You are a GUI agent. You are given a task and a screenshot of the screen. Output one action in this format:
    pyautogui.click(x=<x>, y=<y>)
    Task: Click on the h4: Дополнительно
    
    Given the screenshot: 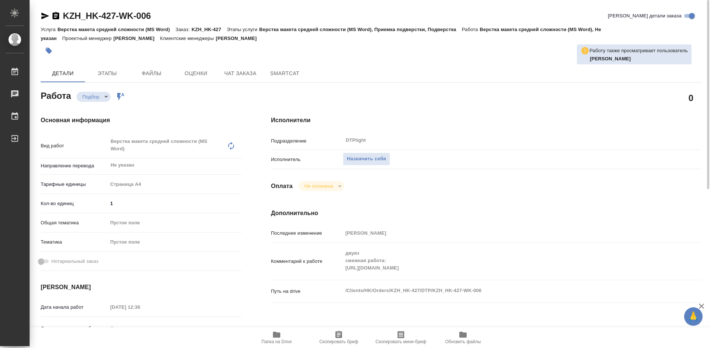 What is the action you would take?
    pyautogui.click(x=486, y=213)
    